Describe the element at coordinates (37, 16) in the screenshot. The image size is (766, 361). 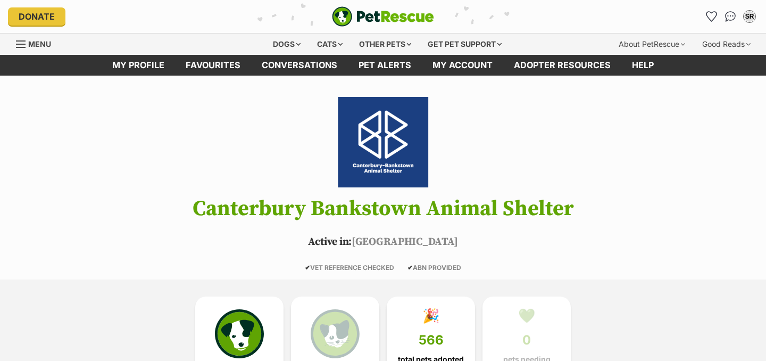
I see `a: Donate` at that location.